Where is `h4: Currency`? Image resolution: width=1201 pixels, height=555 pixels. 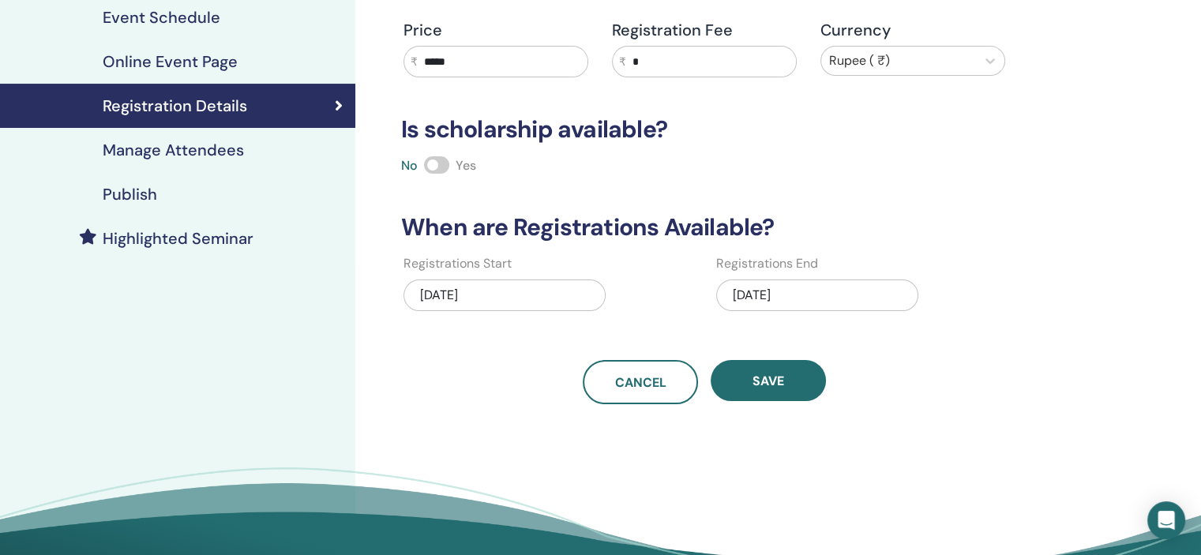 h4: Currency is located at coordinates (913, 30).